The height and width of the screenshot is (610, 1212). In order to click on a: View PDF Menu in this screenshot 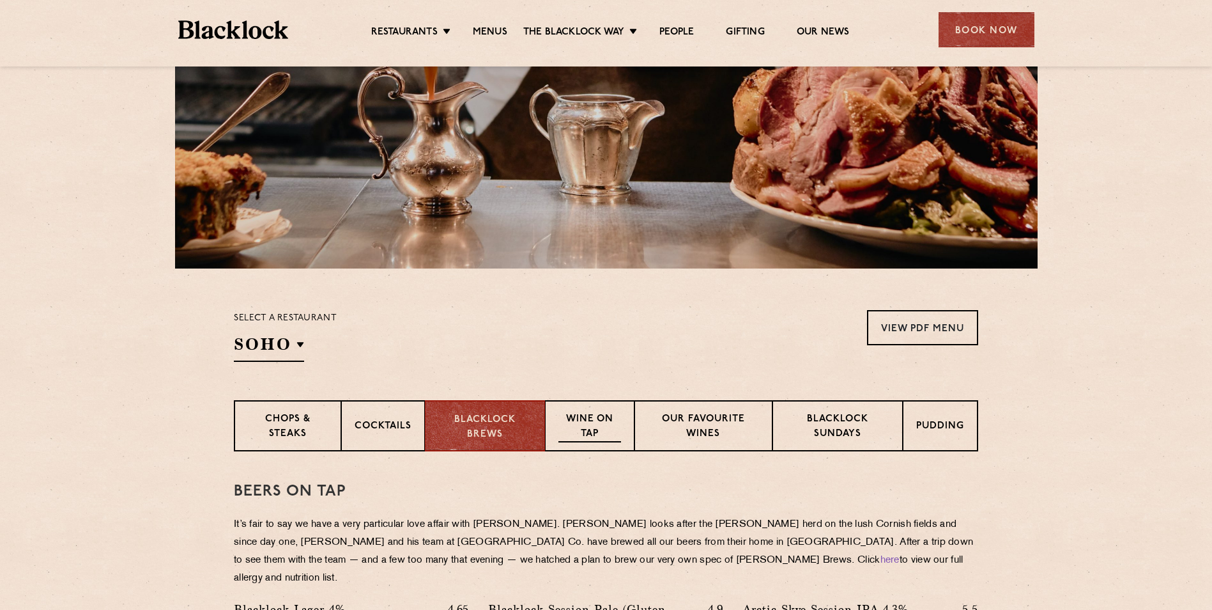, I will do `click(923, 327)`.